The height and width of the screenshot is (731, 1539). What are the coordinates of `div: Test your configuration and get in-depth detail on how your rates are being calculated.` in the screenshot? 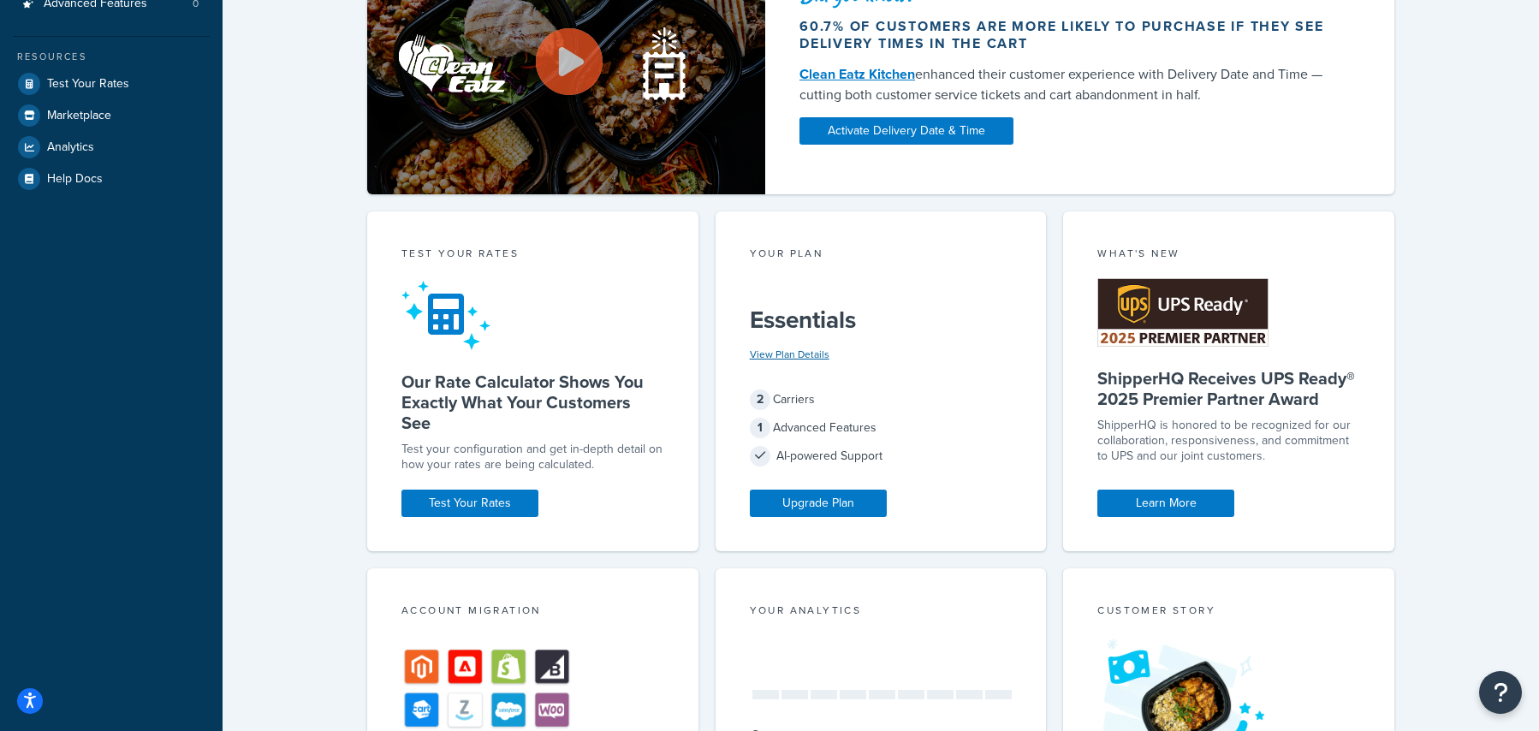 It's located at (532, 457).